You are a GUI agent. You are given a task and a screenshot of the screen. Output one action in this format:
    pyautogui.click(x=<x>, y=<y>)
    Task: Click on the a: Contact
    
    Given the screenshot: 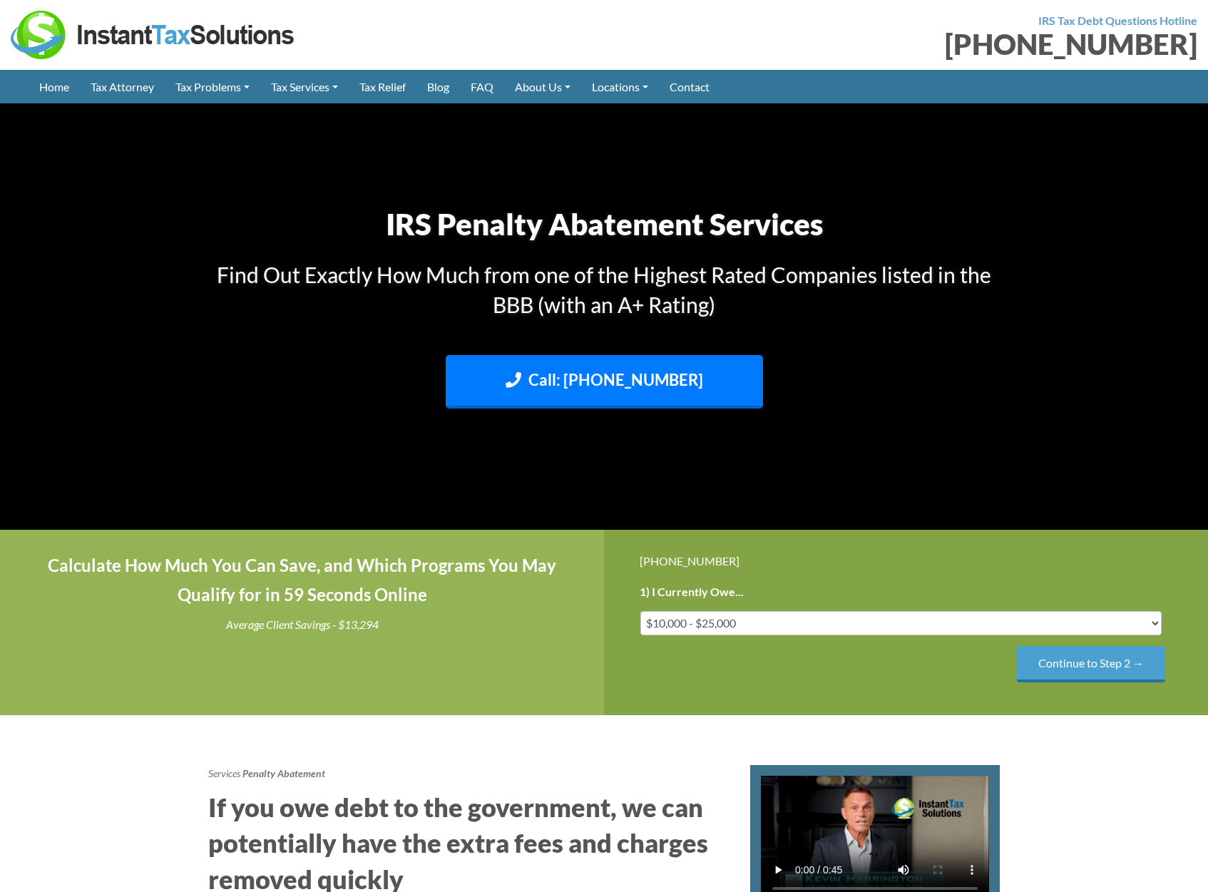 What is the action you would take?
    pyautogui.click(x=690, y=86)
    